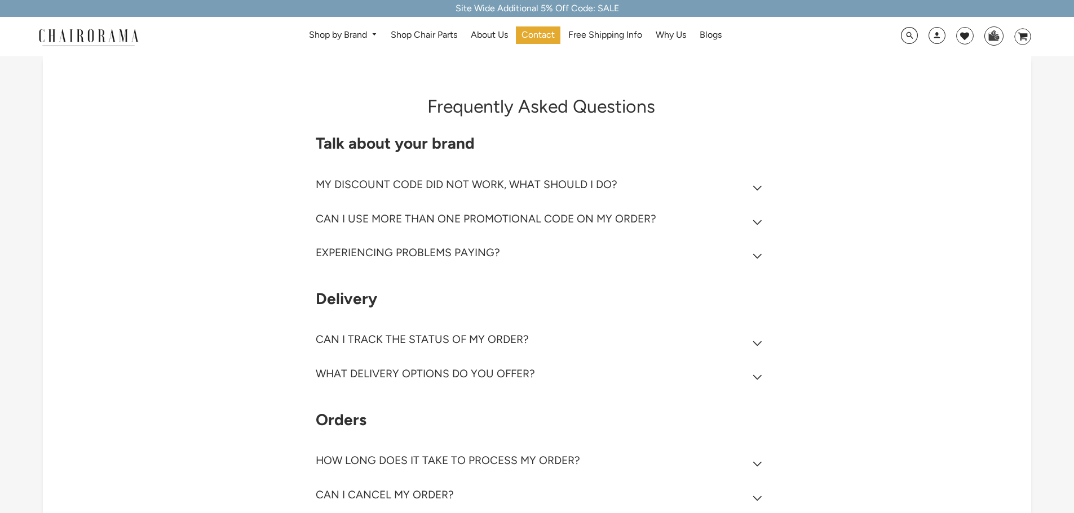  I want to click on h1: Frequently Asked Questions, so click(540, 107).